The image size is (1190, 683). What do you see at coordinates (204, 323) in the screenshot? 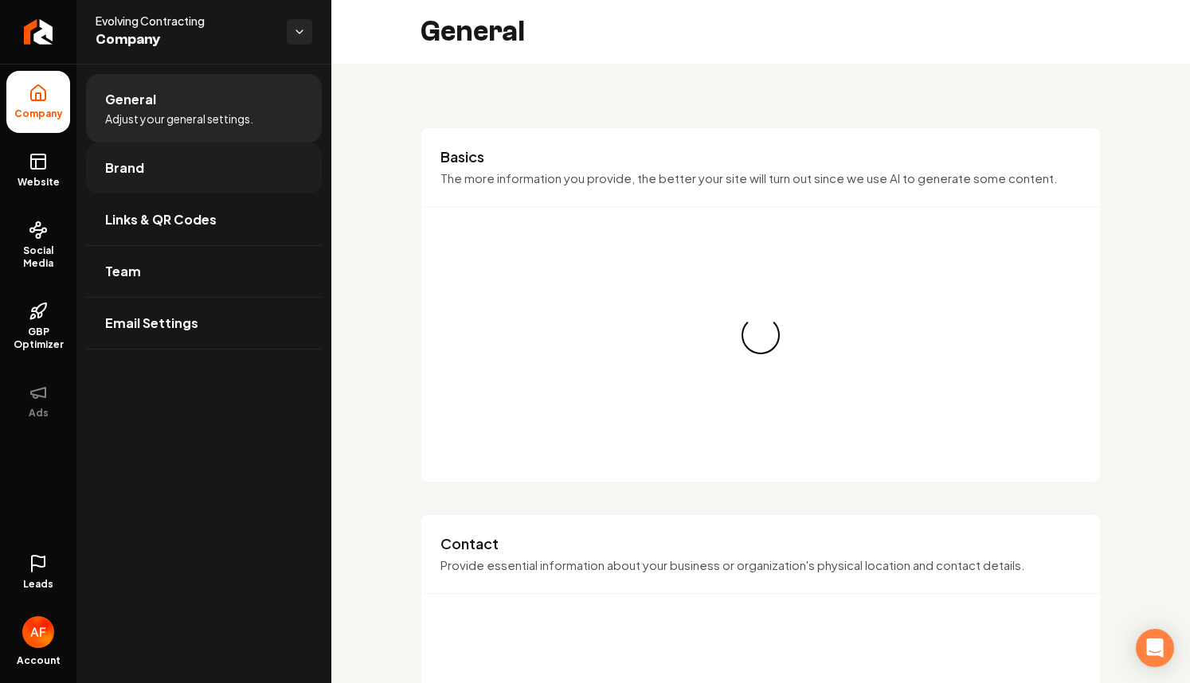
I see `a: Email Settings` at bounding box center [204, 323].